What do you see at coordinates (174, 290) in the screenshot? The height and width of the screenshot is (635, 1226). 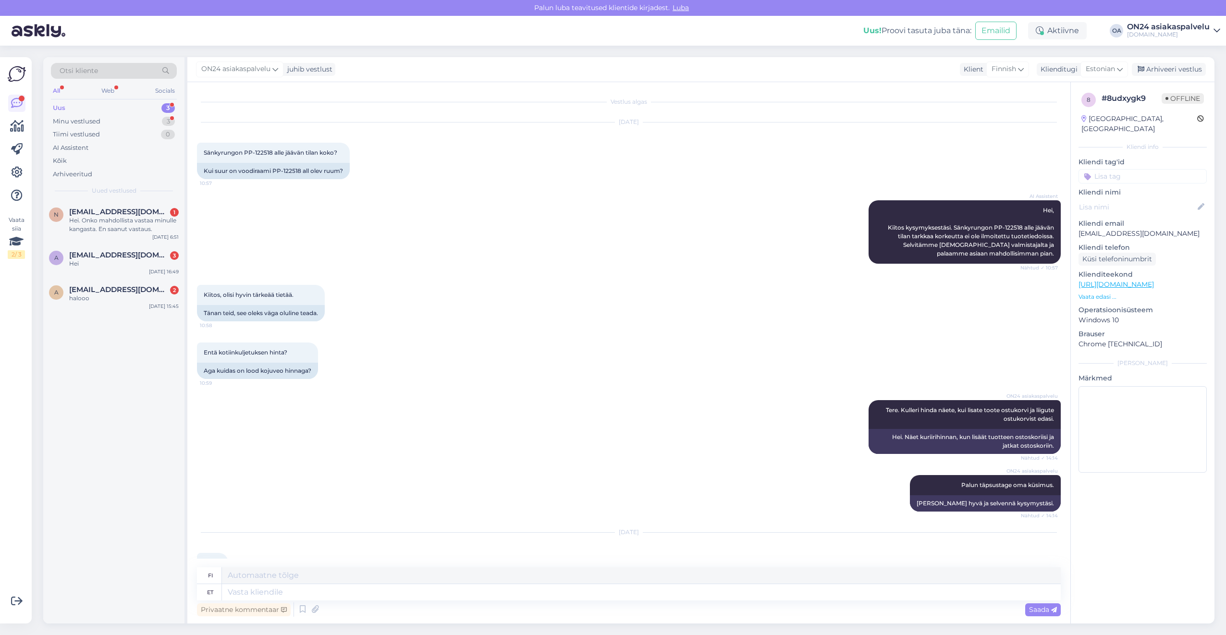 I see `div: 2` at bounding box center [174, 290].